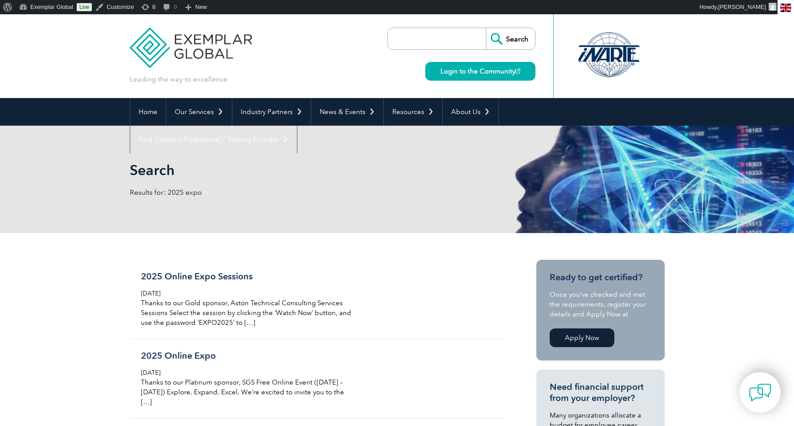 The height and width of the screenshot is (426, 794). What do you see at coordinates (264, 193) in the screenshot?
I see `p: Results for: 2025 expo` at bounding box center [264, 193].